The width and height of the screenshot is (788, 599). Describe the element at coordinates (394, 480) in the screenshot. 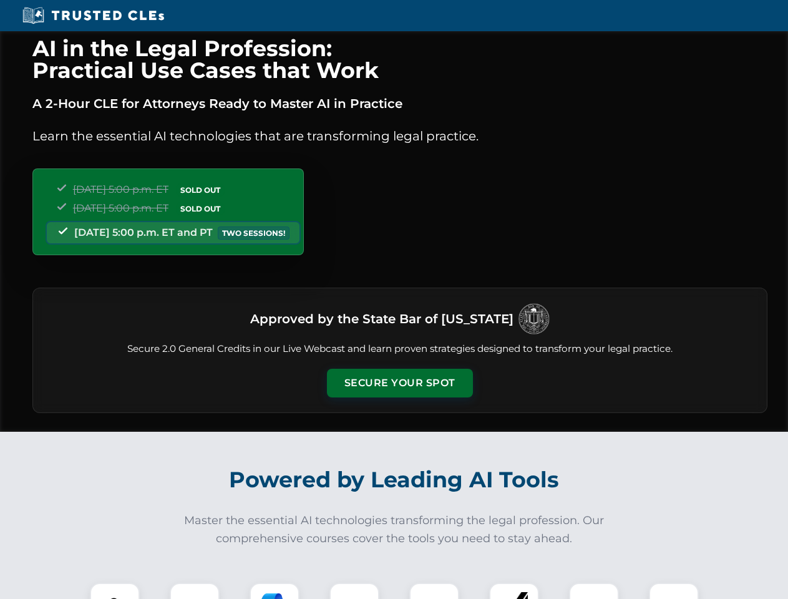

I see `h2: Powered by Leading AI Tools` at that location.